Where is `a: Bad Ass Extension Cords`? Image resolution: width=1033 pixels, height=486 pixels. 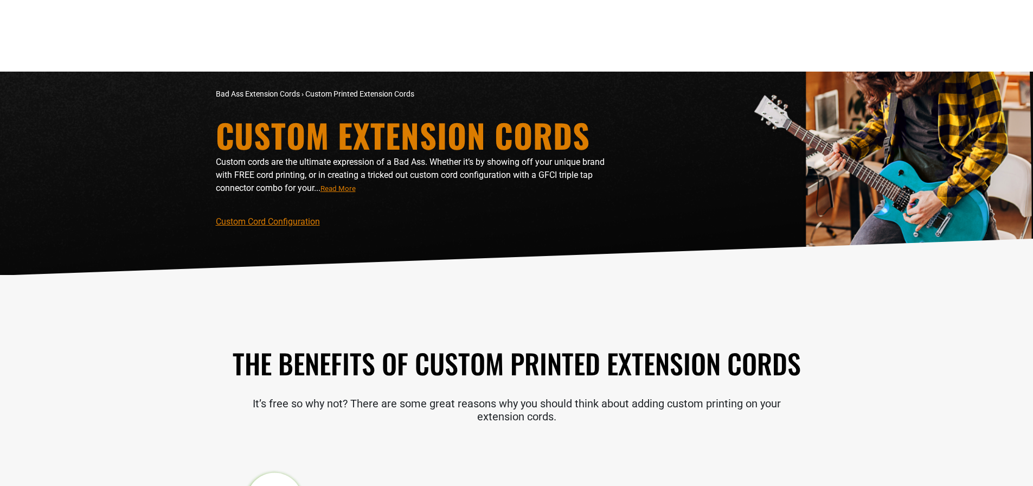
a: Bad Ass Extension Cords is located at coordinates (258, 94).